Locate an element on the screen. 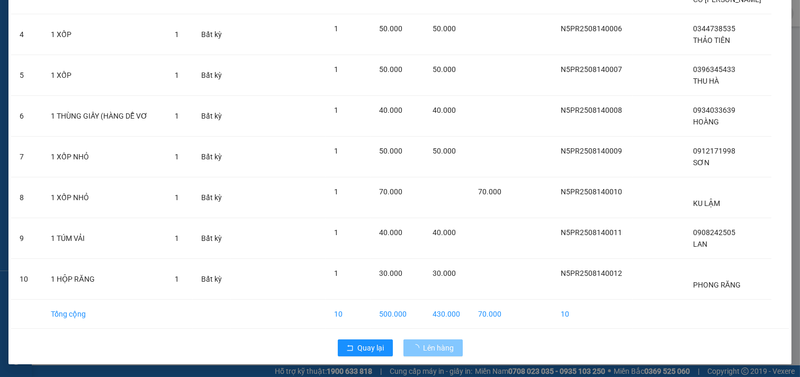 This screenshot has height=377, width=800. span: N5PR2508140012 is located at coordinates (591, 273).